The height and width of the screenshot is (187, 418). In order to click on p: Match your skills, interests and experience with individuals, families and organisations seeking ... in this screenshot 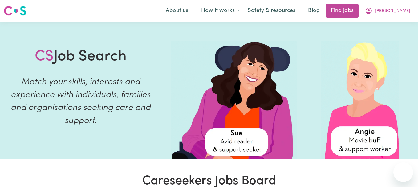, I will do `click(80, 102)`.